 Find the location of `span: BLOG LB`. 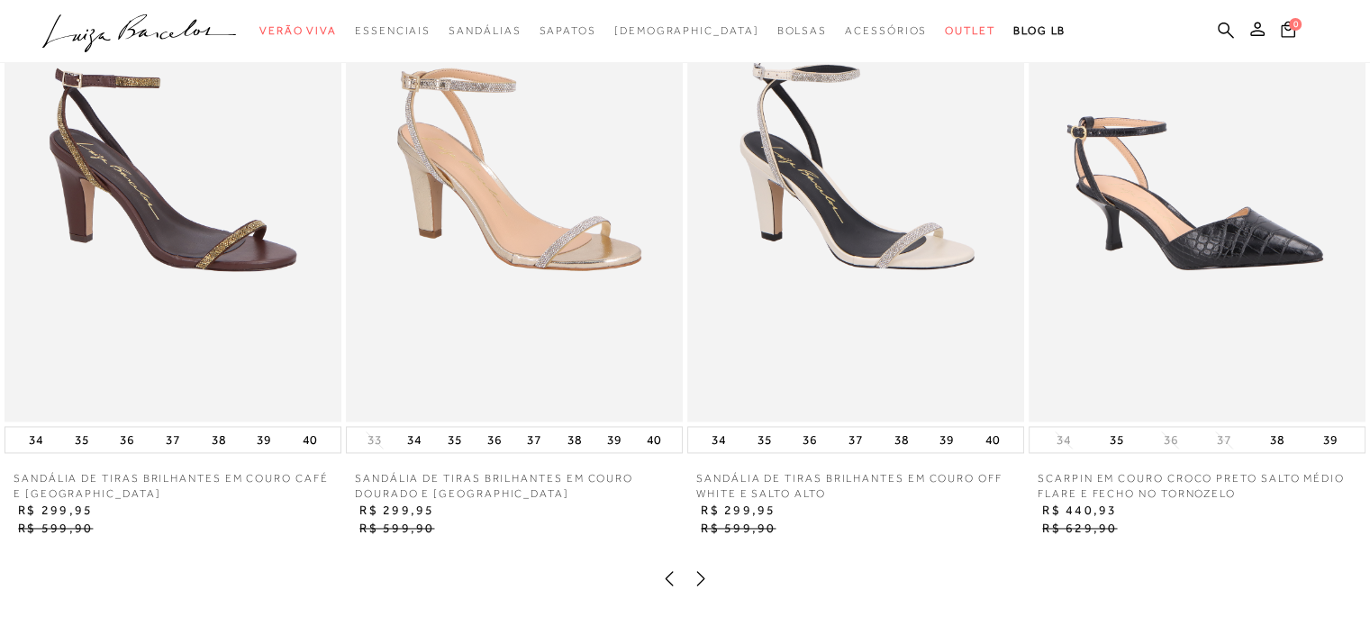

span: BLOG LB is located at coordinates (1039, 31).